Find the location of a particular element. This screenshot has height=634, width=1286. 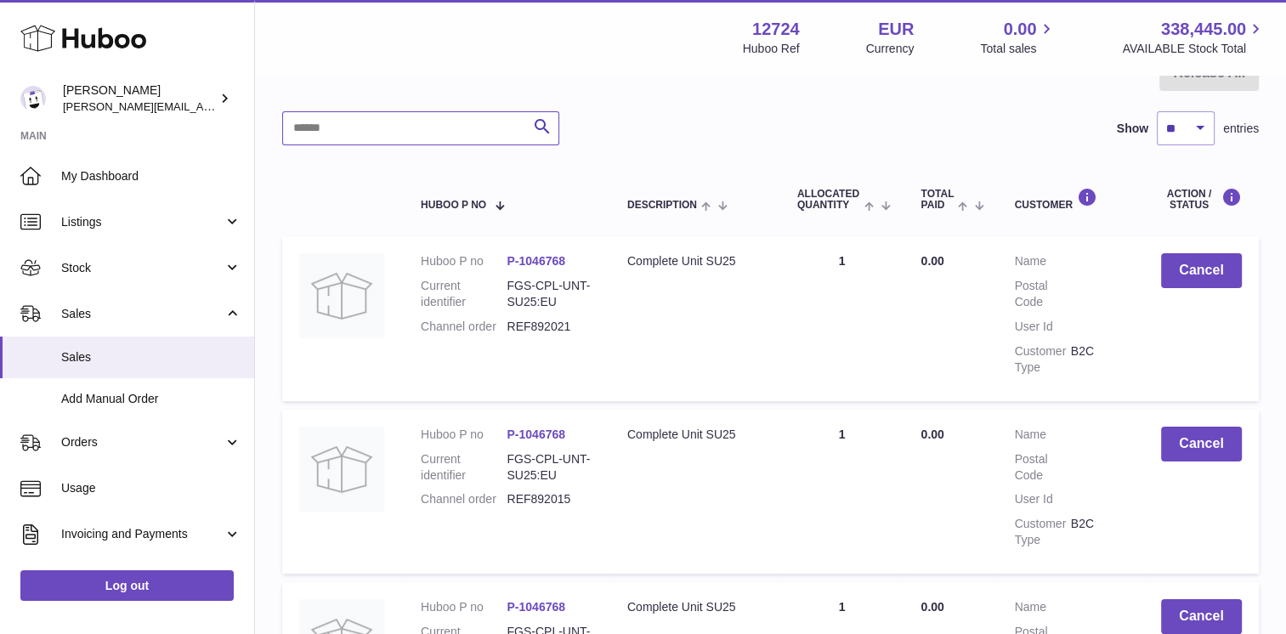

dd: REF892015 is located at coordinates (549, 499).